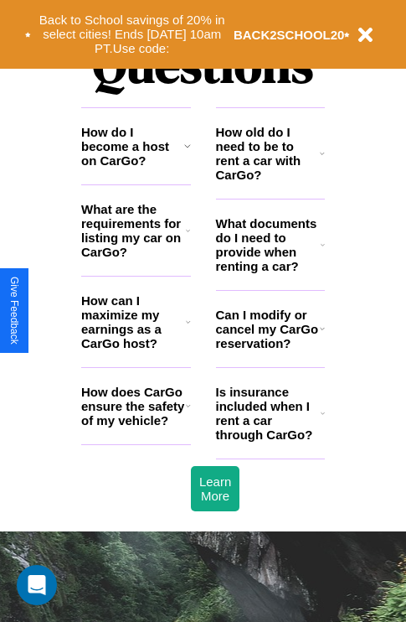 The image size is (406, 622). What do you see at coordinates (268, 328) in the screenshot?
I see `h3: Can I modify or cancel my CarGo reservation?` at bounding box center [268, 328].